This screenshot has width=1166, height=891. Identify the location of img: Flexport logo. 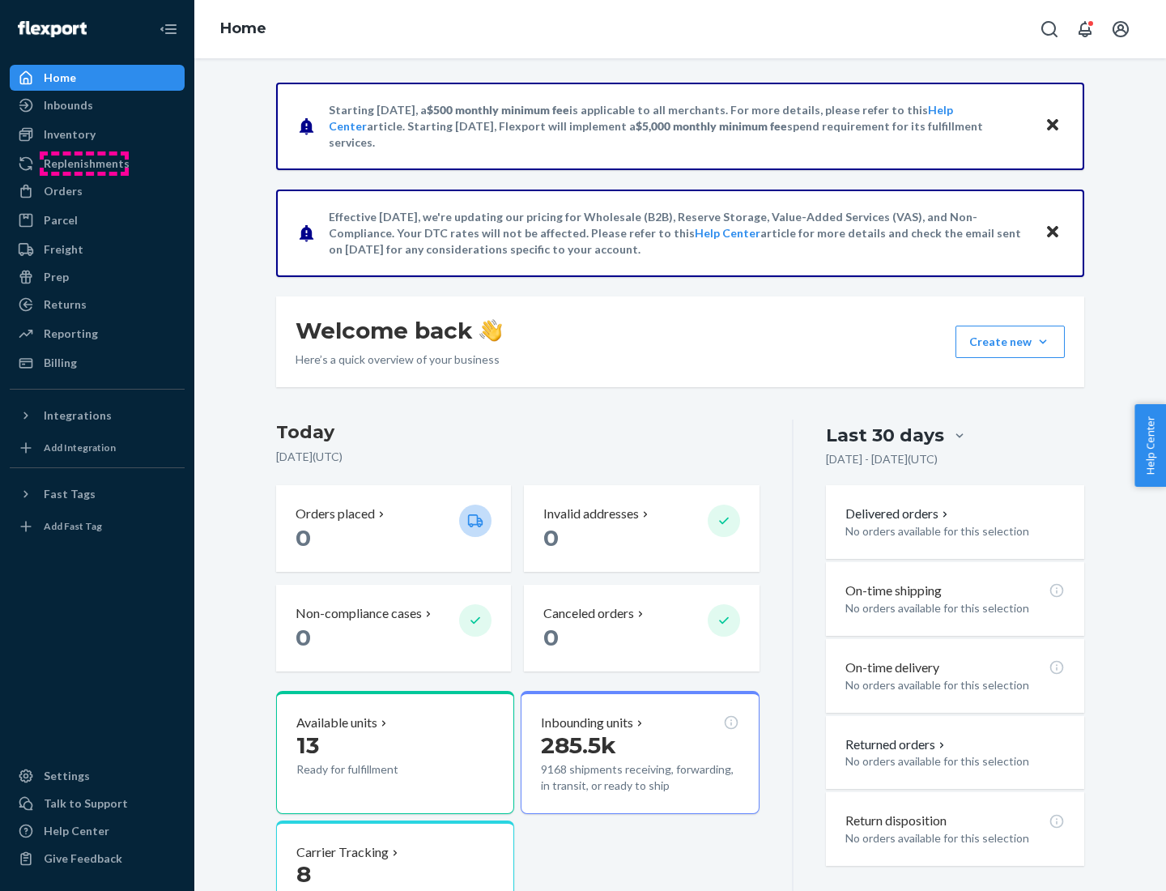
(52, 29).